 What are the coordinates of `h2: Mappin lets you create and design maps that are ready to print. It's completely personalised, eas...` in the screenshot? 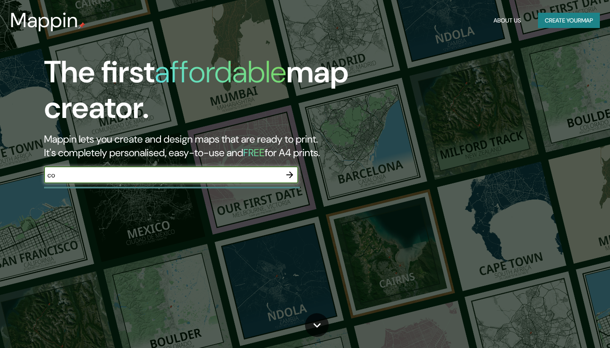 It's located at (197, 146).